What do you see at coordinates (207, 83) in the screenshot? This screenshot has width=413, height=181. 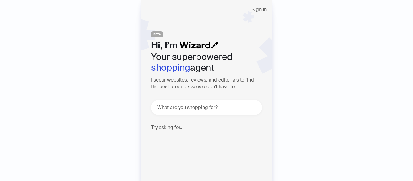 I see `h3: I scour websites, reviews, and editorials to find the best products so you don't have to` at bounding box center [207, 83].